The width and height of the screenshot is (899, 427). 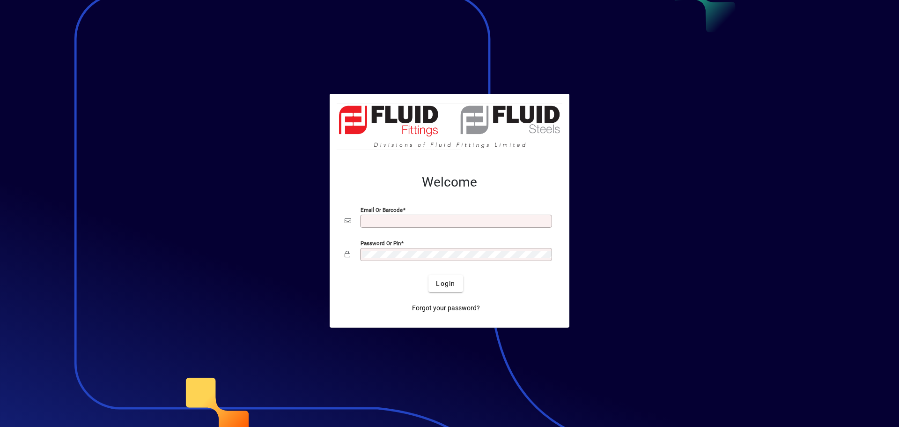 I want to click on mat-label: Password or Pin, so click(x=381, y=243).